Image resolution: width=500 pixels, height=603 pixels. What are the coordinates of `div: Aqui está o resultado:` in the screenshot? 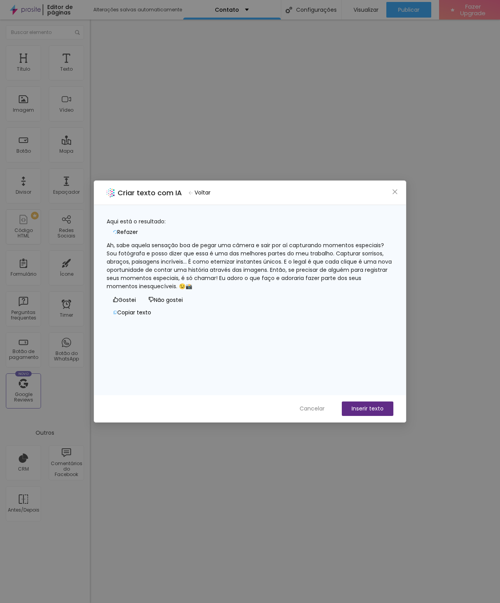 It's located at (250, 222).